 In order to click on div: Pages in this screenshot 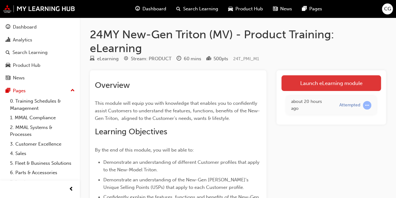, I will do `click(19, 90)`.